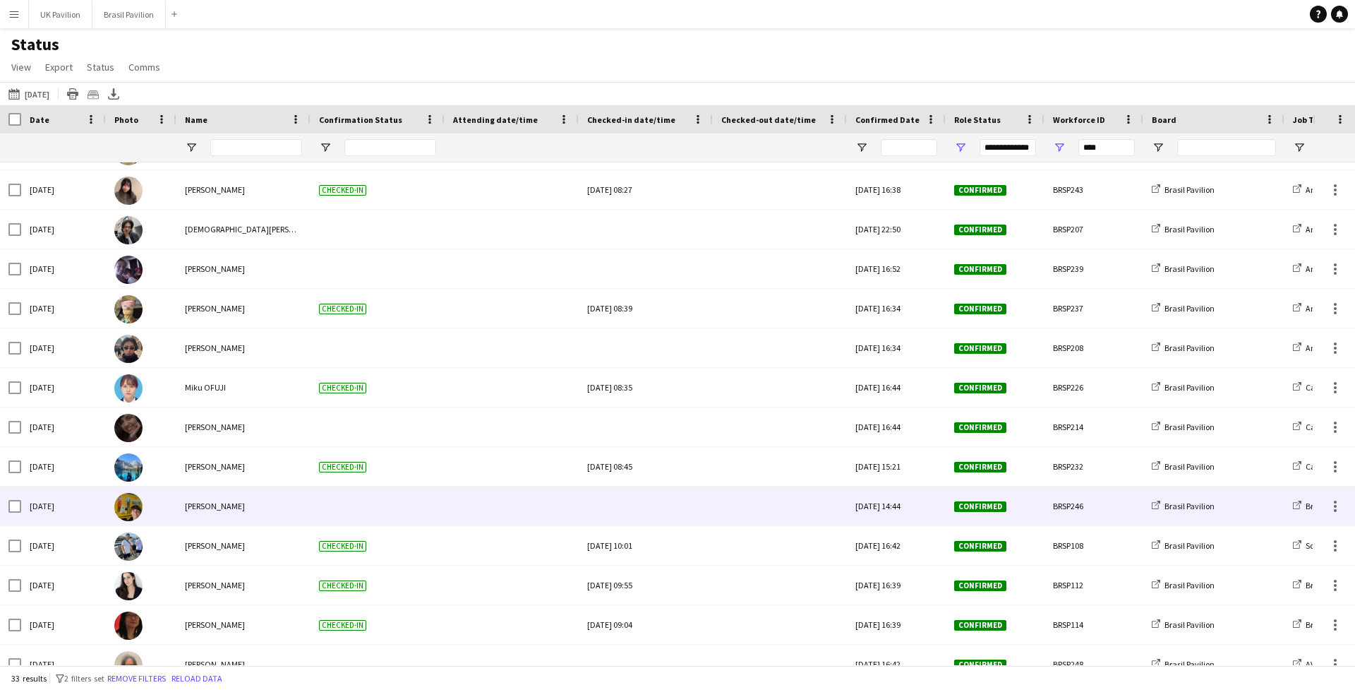 This screenshot has width=1355, height=690. What do you see at coordinates (128, 467) in the screenshot?
I see `img: Nagisa YAMANAKA` at bounding box center [128, 467].